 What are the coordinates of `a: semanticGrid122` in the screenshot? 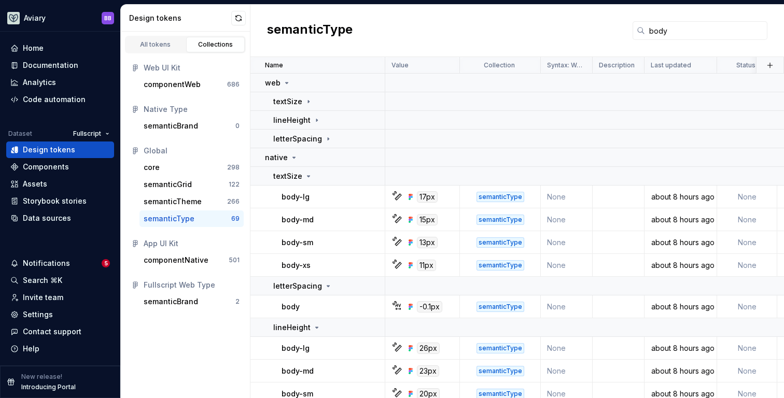 It's located at (191, 185).